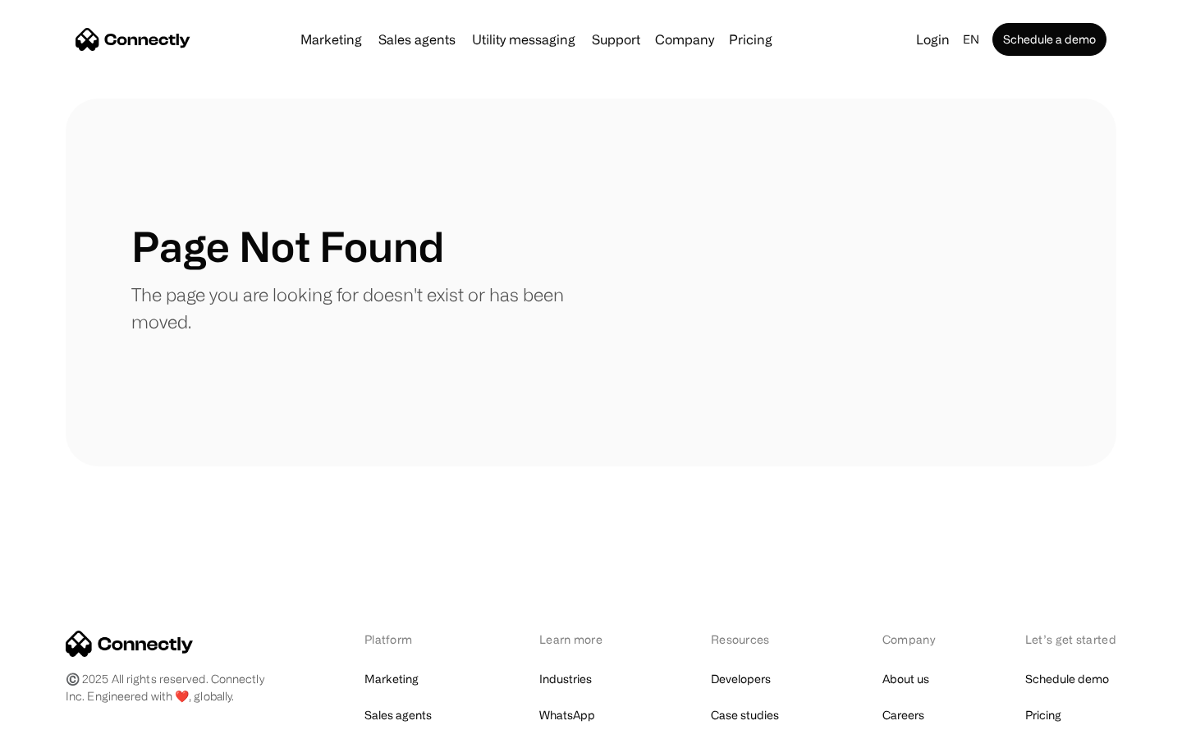  I want to click on a: Schedule a demo, so click(1049, 39).